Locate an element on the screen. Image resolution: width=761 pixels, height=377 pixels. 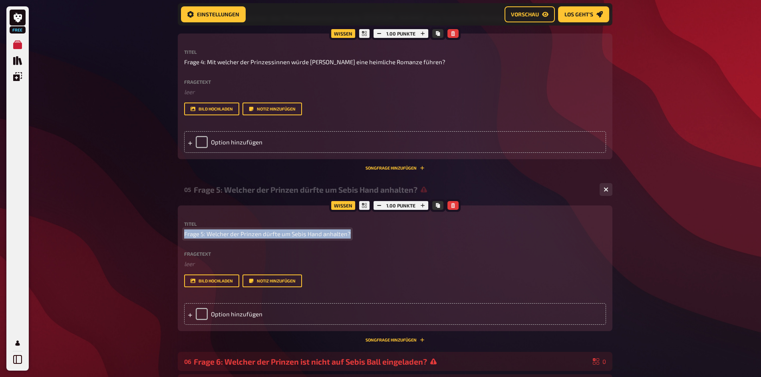
a: Meine Quizze is located at coordinates (18, 45).